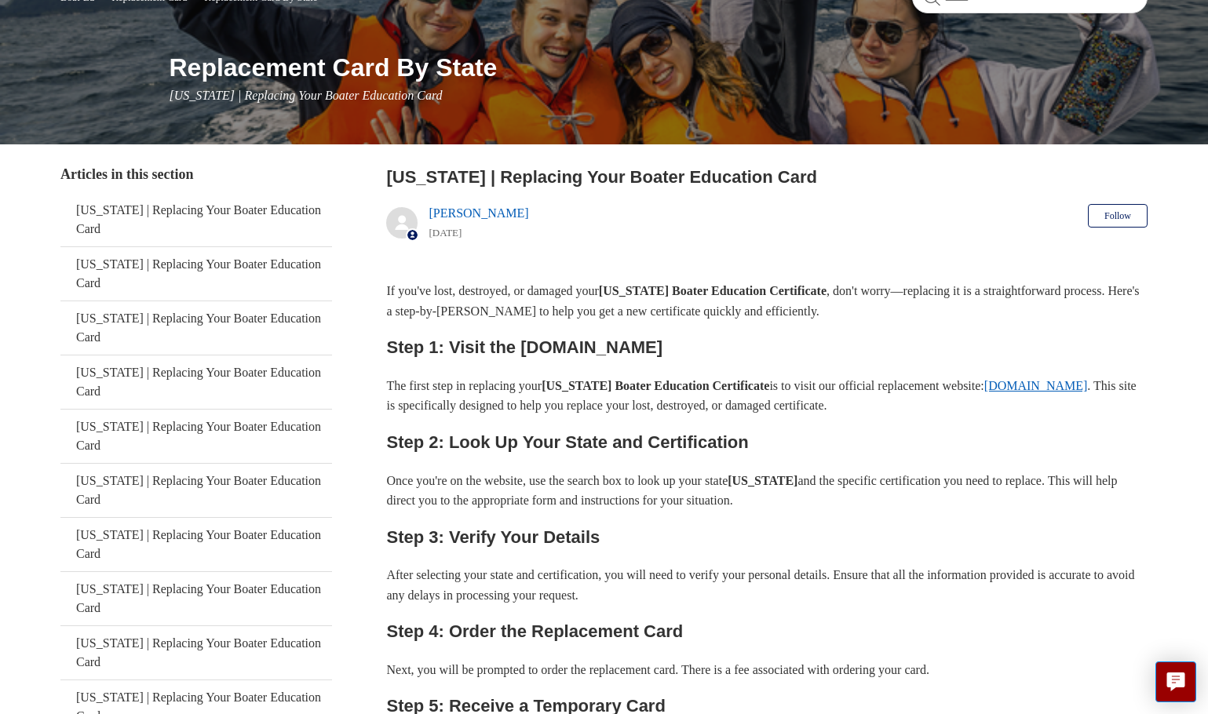 The height and width of the screenshot is (714, 1208). I want to click on h2: Step 2: Look Up Your State and Certification, so click(767, 442).